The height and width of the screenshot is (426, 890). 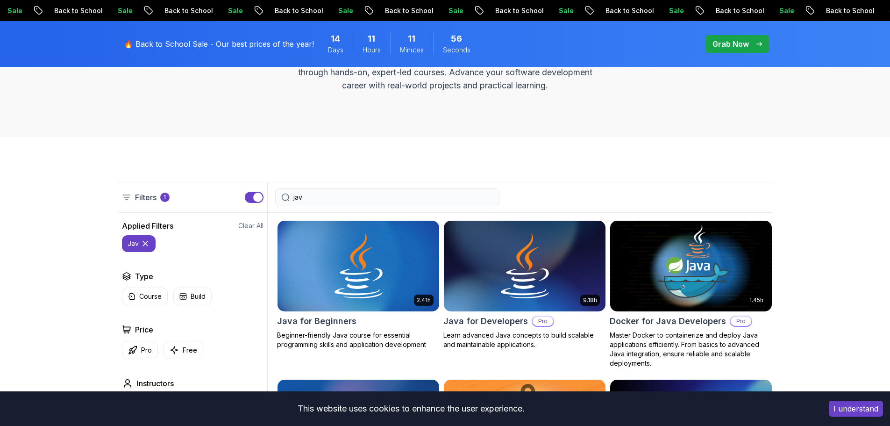 What do you see at coordinates (198, 296) in the screenshot?
I see `p: Build` at bounding box center [198, 296].